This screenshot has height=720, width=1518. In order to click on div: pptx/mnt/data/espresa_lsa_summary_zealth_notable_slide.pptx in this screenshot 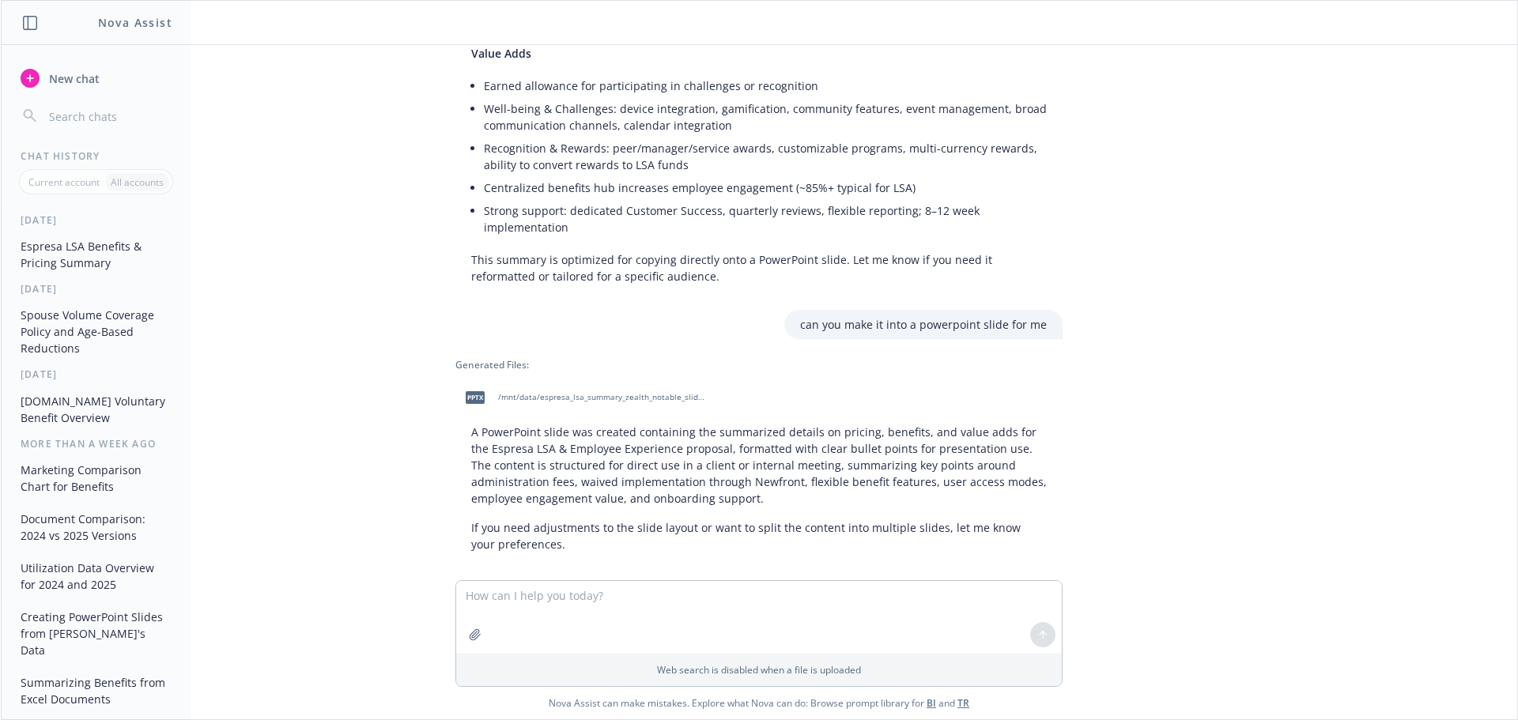, I will do `click(582, 398)`.